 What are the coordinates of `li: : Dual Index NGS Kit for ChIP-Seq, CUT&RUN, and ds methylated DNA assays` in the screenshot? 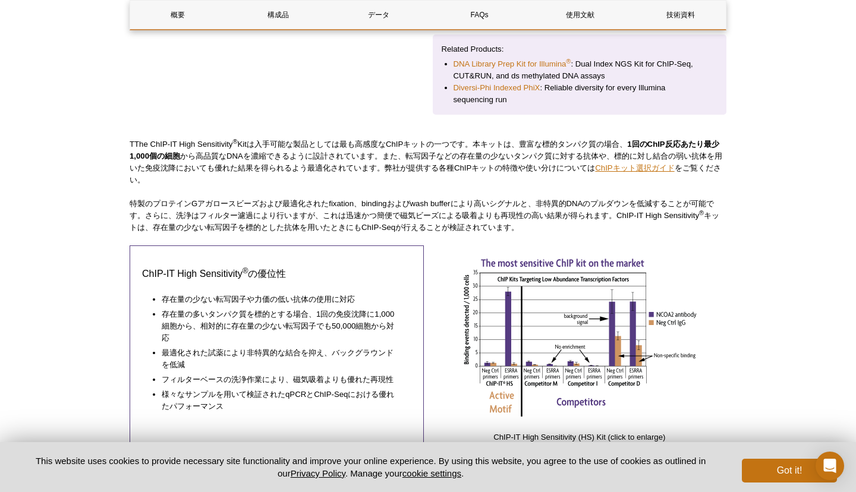 It's located at (580, 70).